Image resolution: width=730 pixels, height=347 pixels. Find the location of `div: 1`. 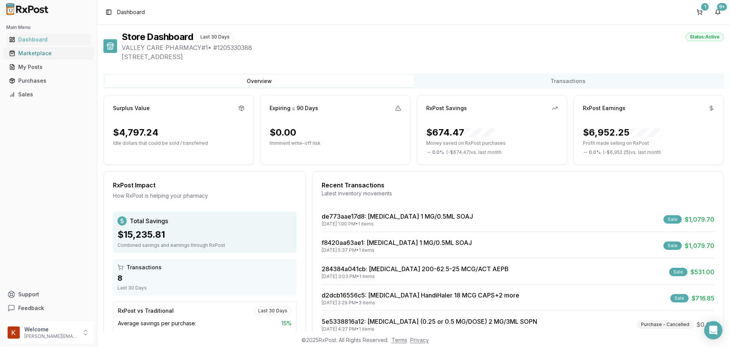

div: 1 is located at coordinates (705, 7).